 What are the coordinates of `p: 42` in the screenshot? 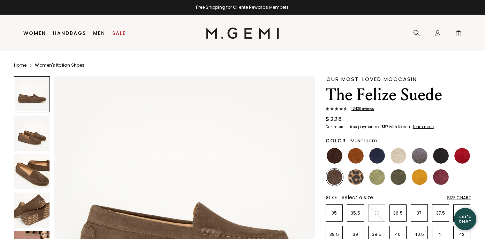 It's located at (462, 235).